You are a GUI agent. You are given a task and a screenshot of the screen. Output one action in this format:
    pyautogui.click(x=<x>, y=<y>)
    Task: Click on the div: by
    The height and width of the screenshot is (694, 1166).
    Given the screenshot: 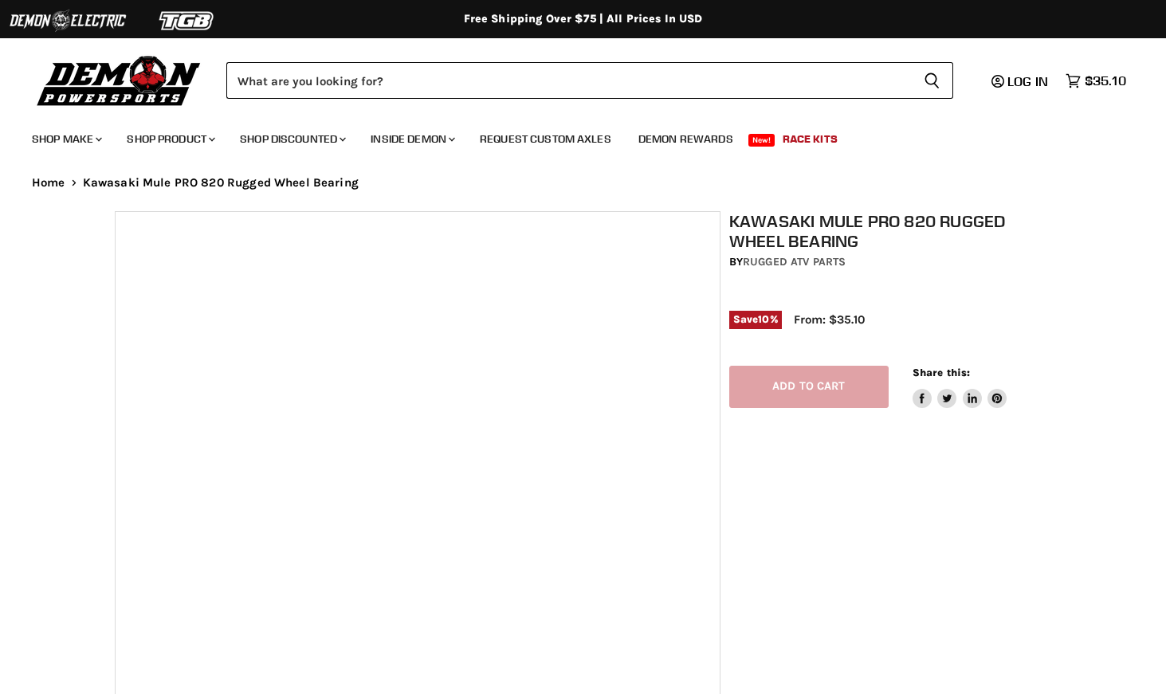 What is the action you would take?
    pyautogui.click(x=894, y=262)
    